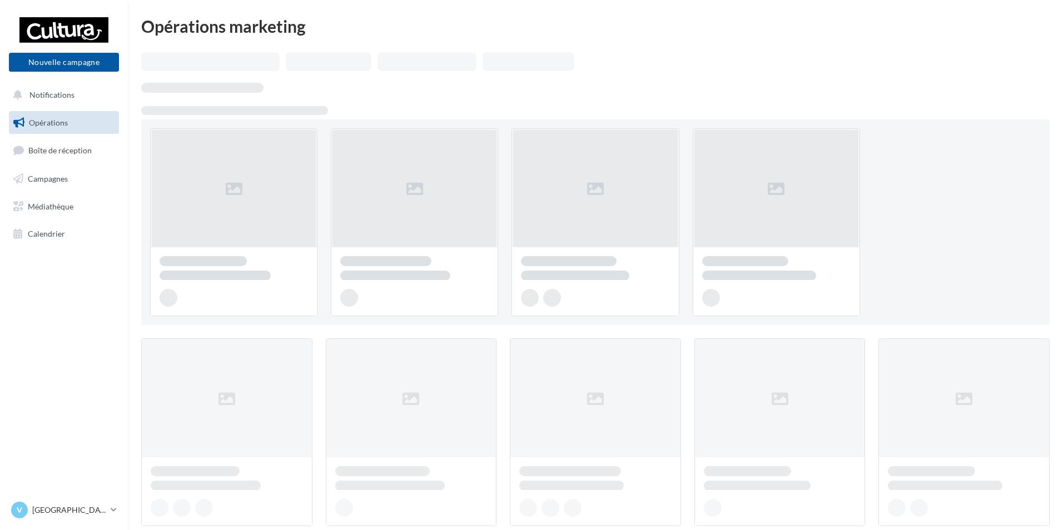  Describe the element at coordinates (64, 150) in the screenshot. I see `a: Boîte de réception` at that location.